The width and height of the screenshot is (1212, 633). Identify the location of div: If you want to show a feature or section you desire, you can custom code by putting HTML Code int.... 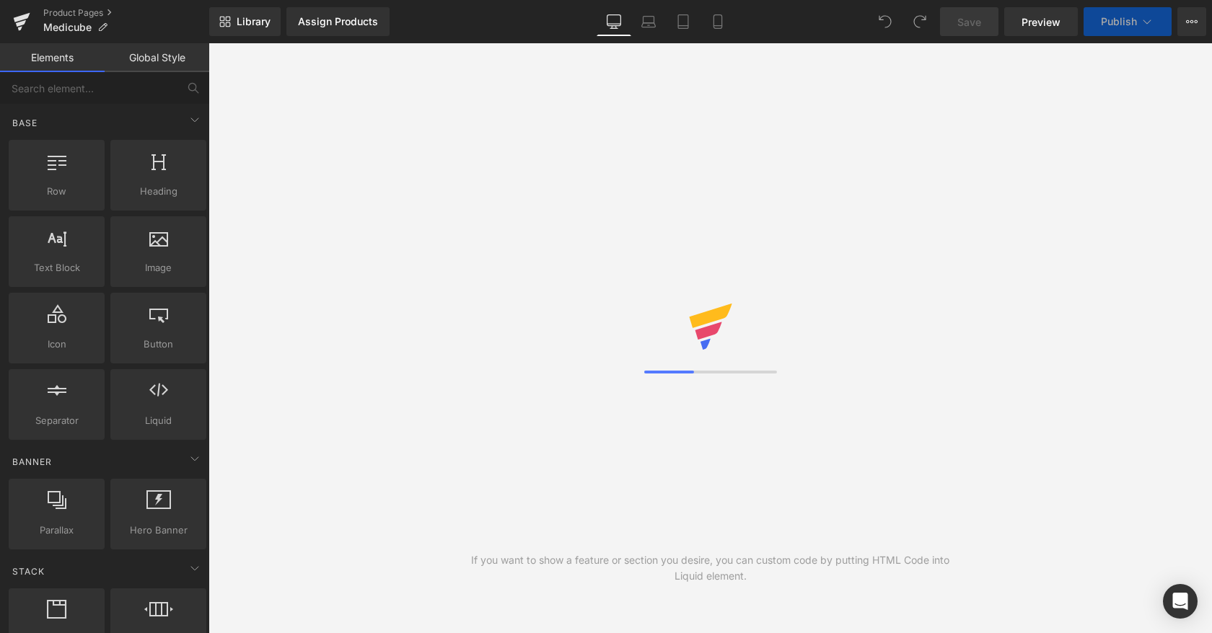
(710, 568).